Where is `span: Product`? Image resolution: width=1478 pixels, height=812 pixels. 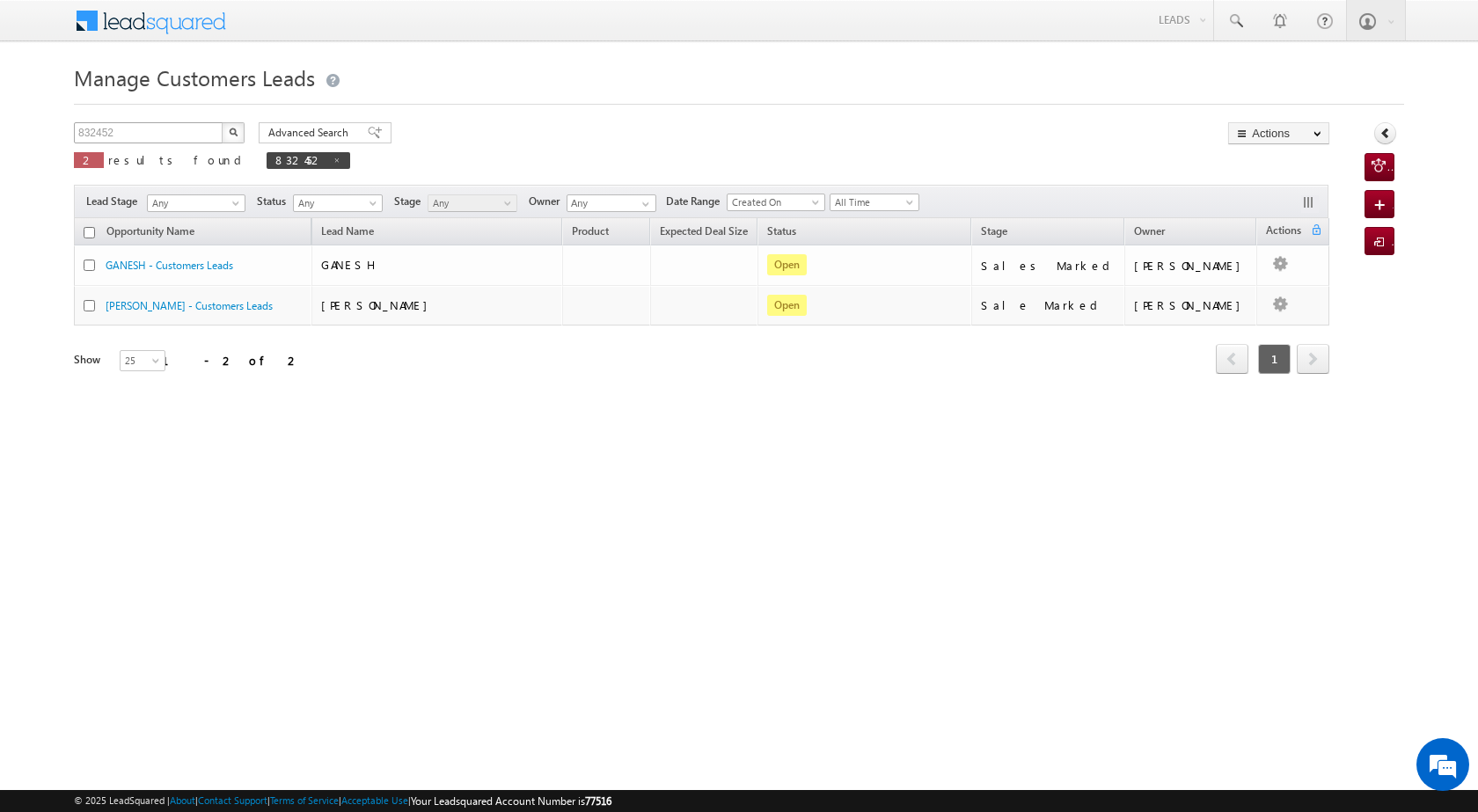
span: Product is located at coordinates (591, 231).